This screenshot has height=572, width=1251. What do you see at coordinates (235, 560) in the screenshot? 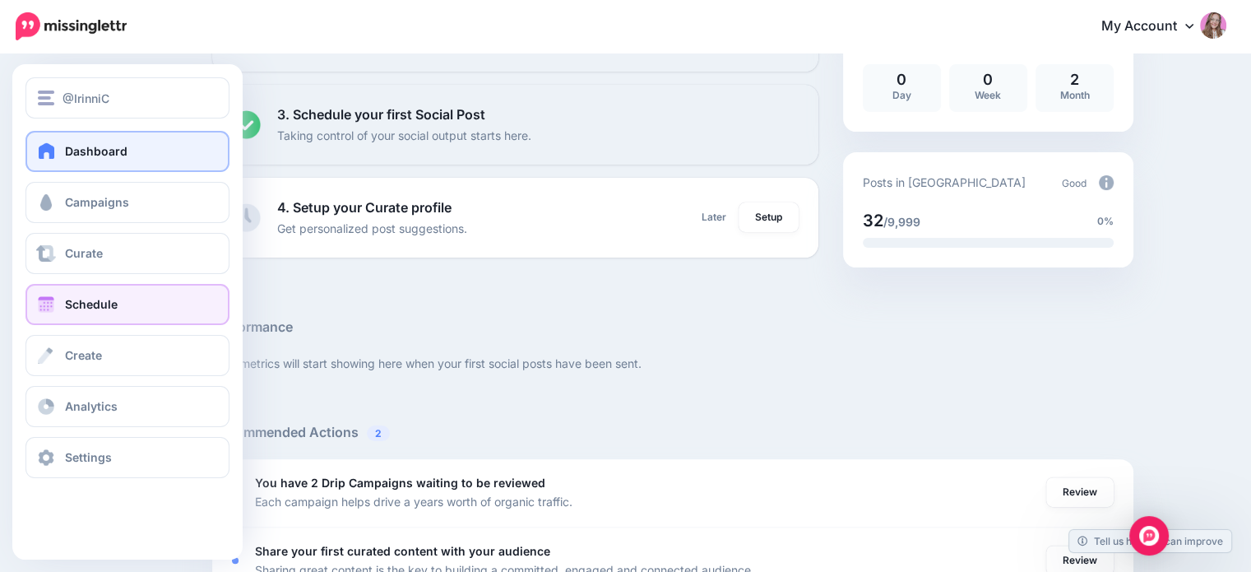
I see `div: <div class='status-dot small red margin-right'></div>Error` at bounding box center [235, 560].